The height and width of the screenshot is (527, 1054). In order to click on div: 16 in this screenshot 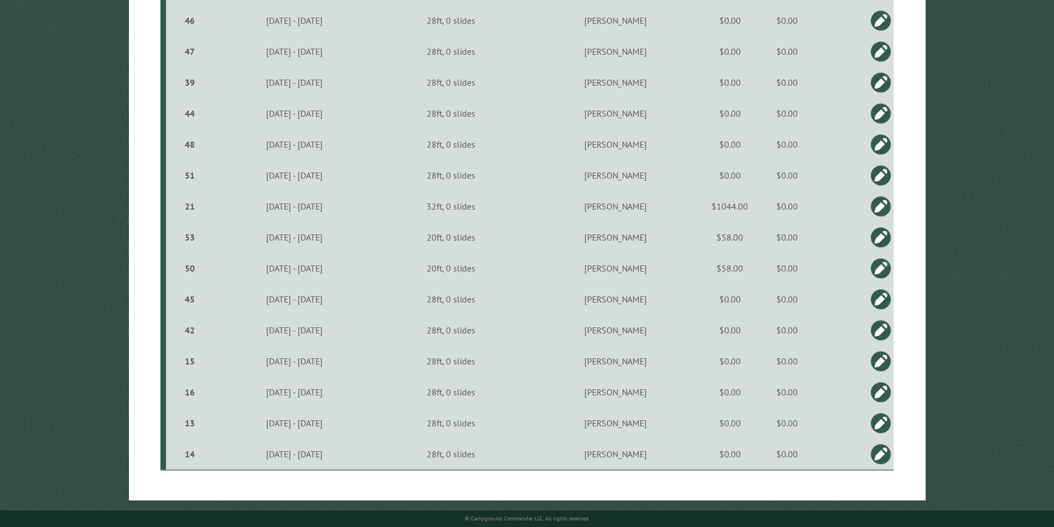, I will do `click(190, 392)`.